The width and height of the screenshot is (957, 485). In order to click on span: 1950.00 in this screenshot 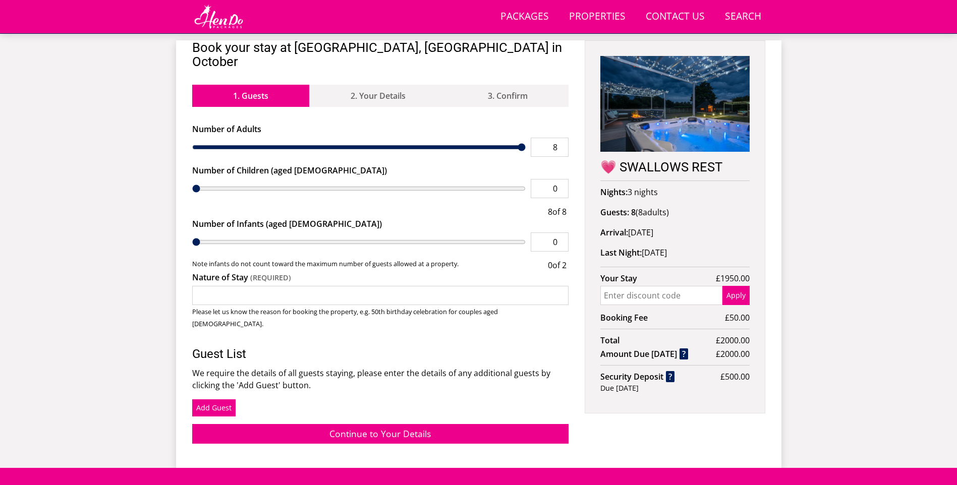, I will do `click(735, 278)`.